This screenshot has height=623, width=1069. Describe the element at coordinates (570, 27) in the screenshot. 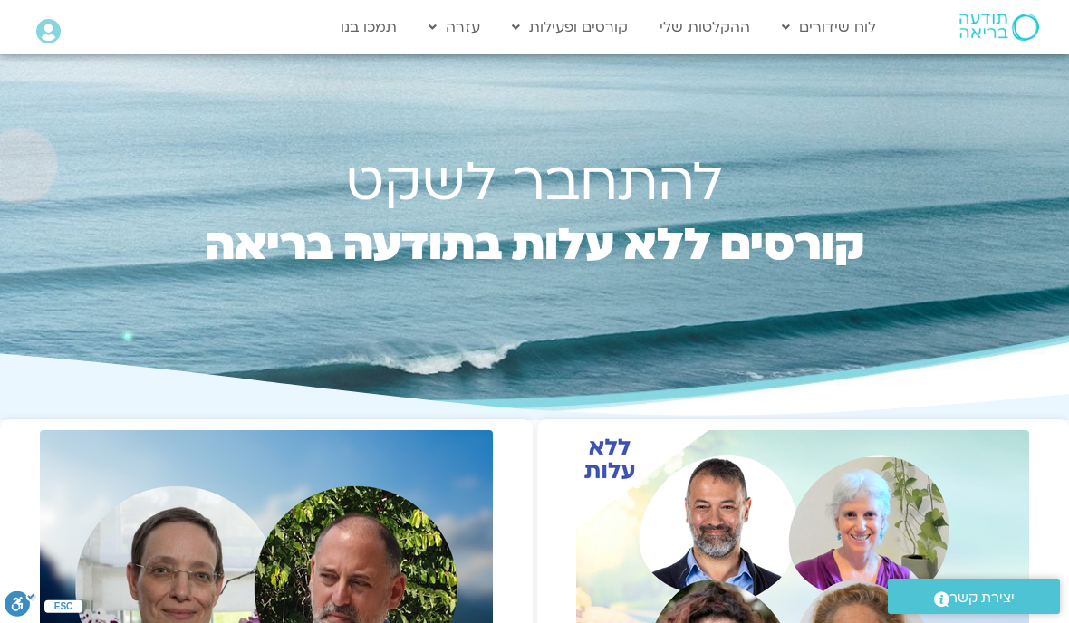

I see `a: קורסים ופעילות` at that location.